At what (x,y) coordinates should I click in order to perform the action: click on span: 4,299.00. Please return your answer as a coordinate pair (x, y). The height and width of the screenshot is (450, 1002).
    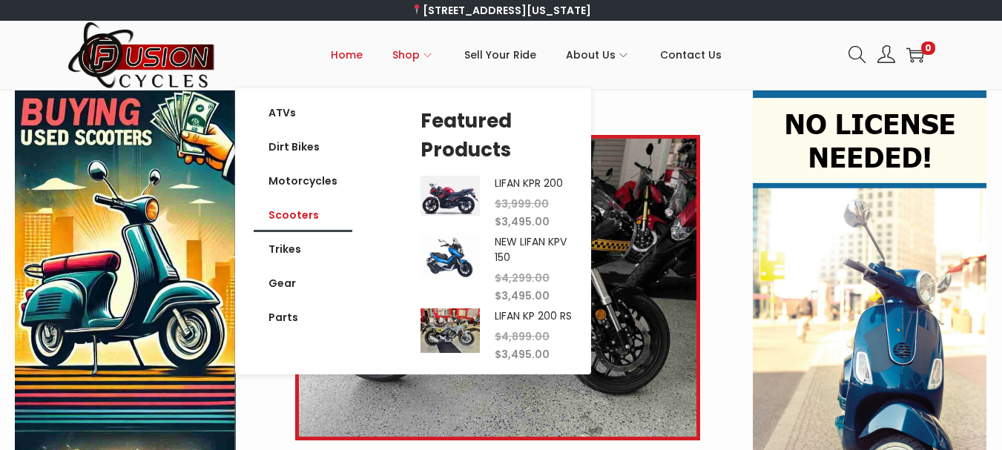
    Looking at the image, I should click on (522, 278).